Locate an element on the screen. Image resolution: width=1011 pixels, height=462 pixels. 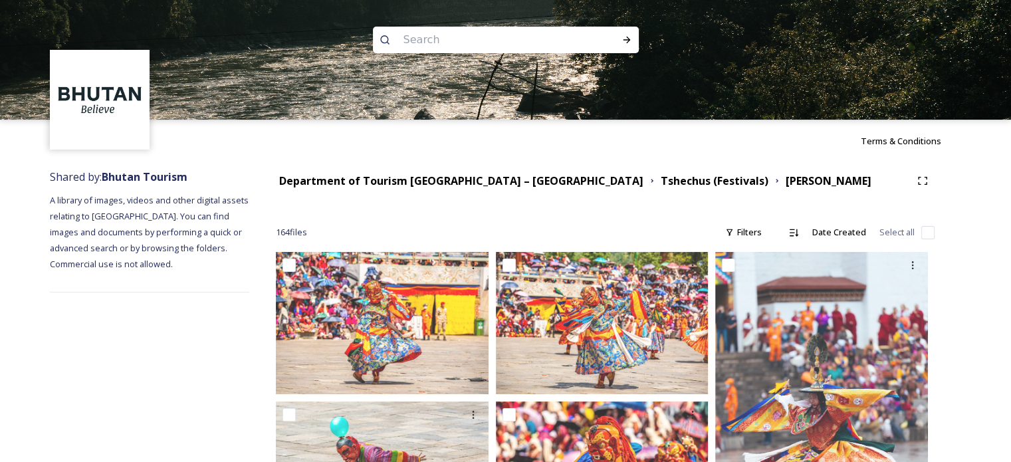
div: Date Created is located at coordinates (839, 232).